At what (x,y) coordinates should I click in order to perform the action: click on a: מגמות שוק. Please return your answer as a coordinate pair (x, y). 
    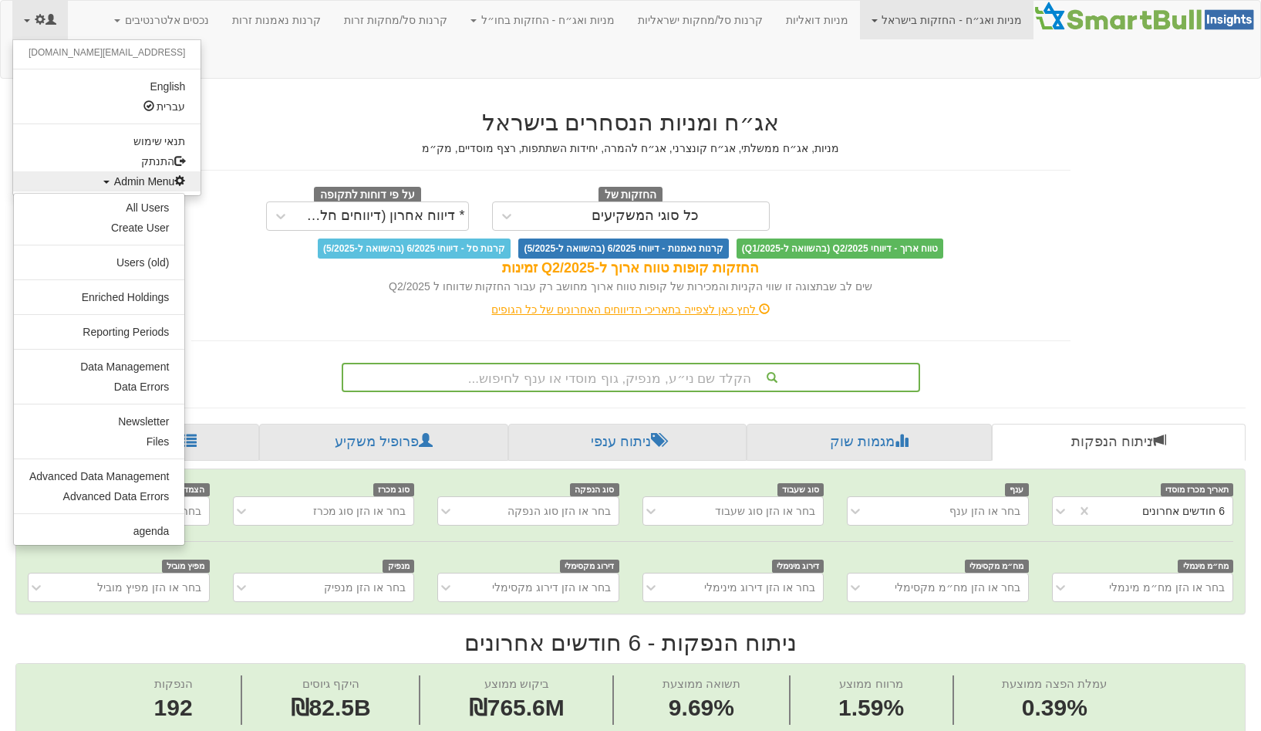
    Looking at the image, I should click on (869, 442).